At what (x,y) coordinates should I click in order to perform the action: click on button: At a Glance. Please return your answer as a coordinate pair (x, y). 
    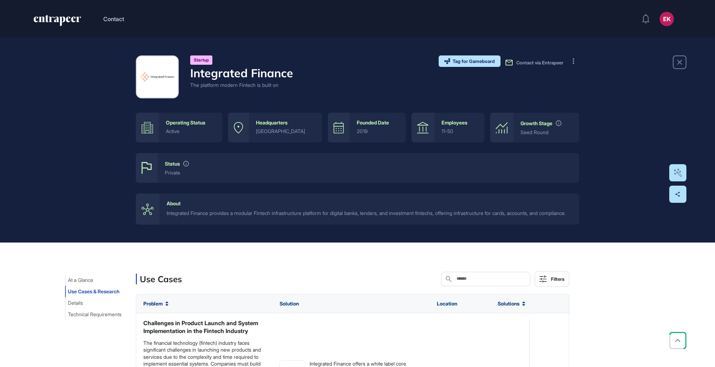
    Looking at the image, I should click on (80, 280).